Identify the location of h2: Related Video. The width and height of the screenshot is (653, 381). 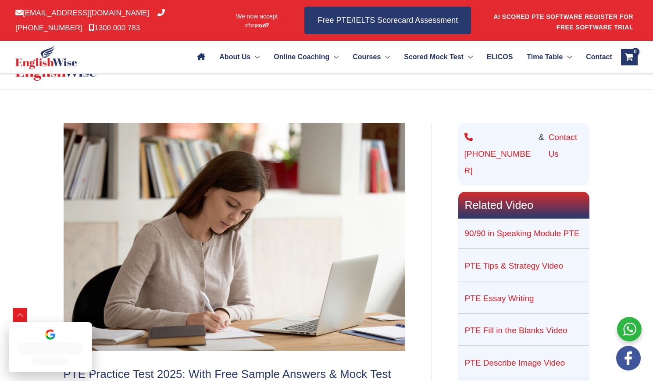
(524, 205).